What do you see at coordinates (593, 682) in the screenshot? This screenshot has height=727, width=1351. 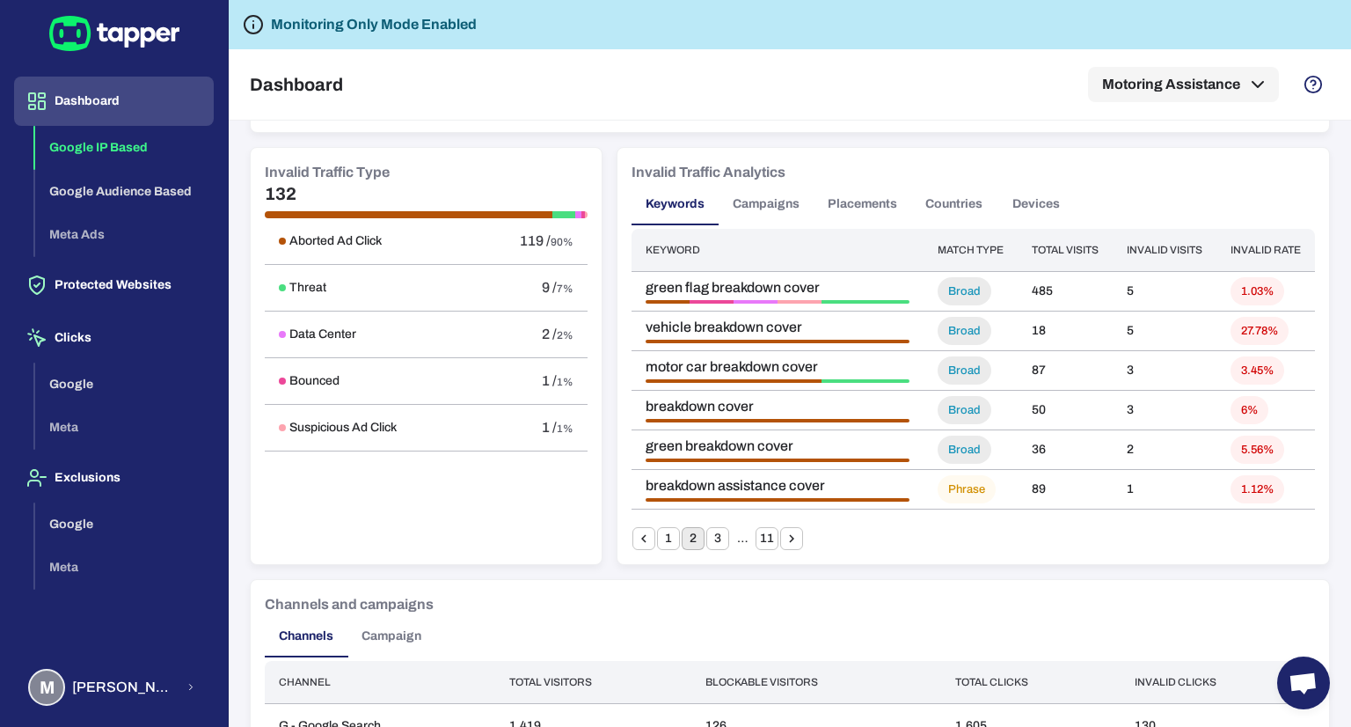 I see `th: Total visitors` at bounding box center [593, 682].